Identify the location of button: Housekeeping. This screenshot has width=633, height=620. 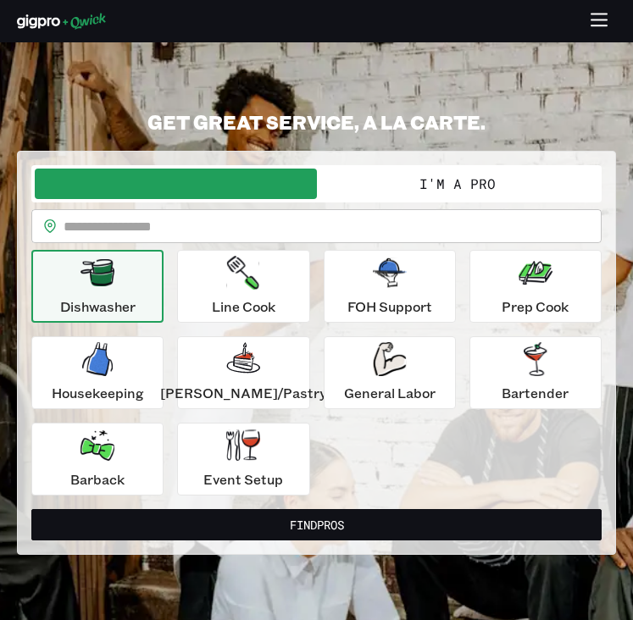
(97, 373).